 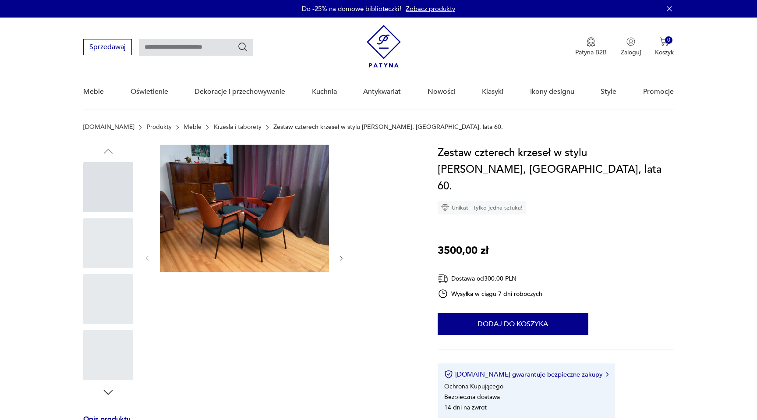 What do you see at coordinates (490, 293) in the screenshot?
I see `div: Wysyłka w ciągu 7 dni roboczych` at bounding box center [490, 293].